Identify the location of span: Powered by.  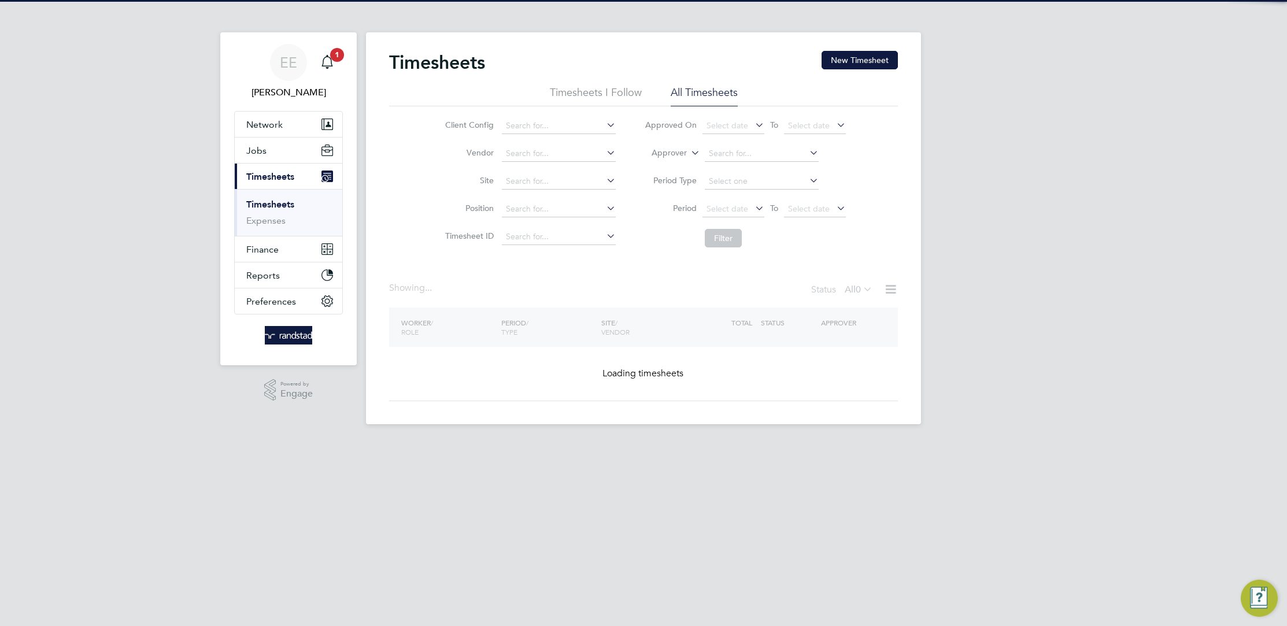
(296, 384).